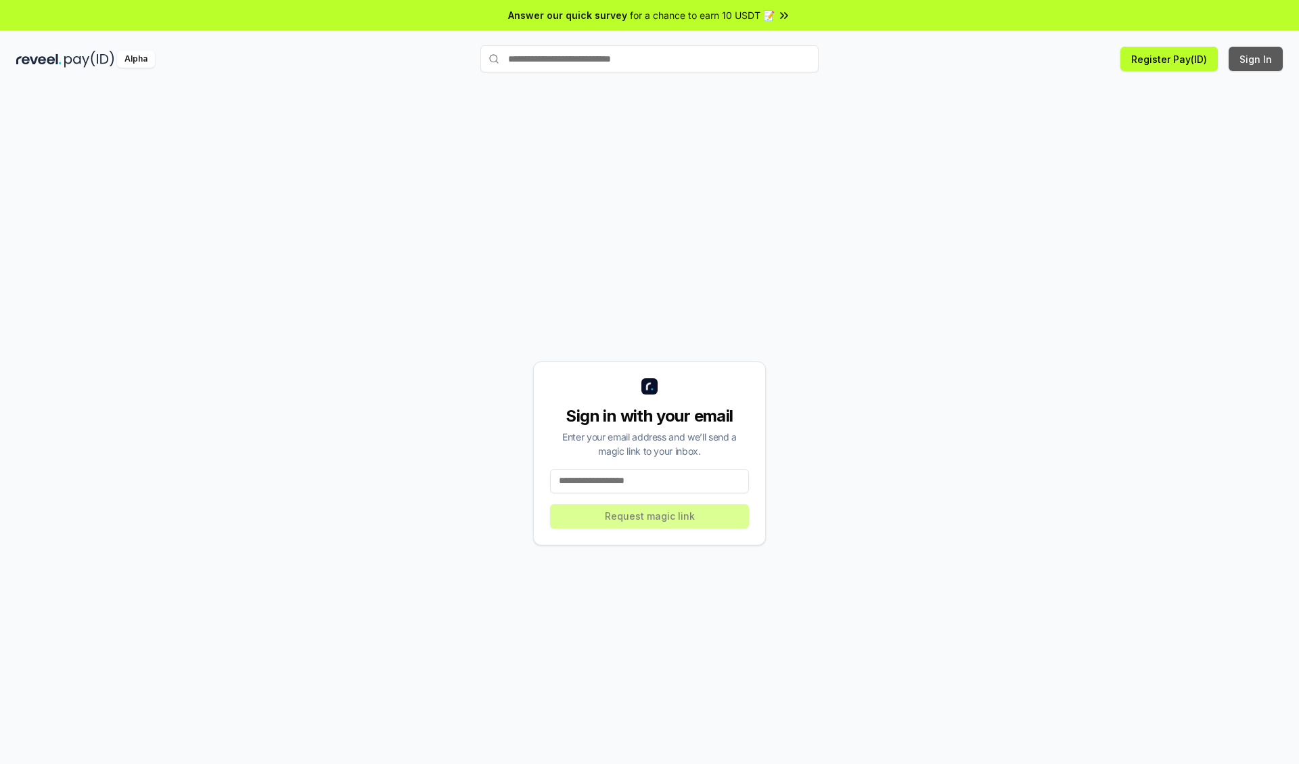 This screenshot has height=764, width=1299. Describe the element at coordinates (650, 416) in the screenshot. I see `div: Sign in with your email` at that location.